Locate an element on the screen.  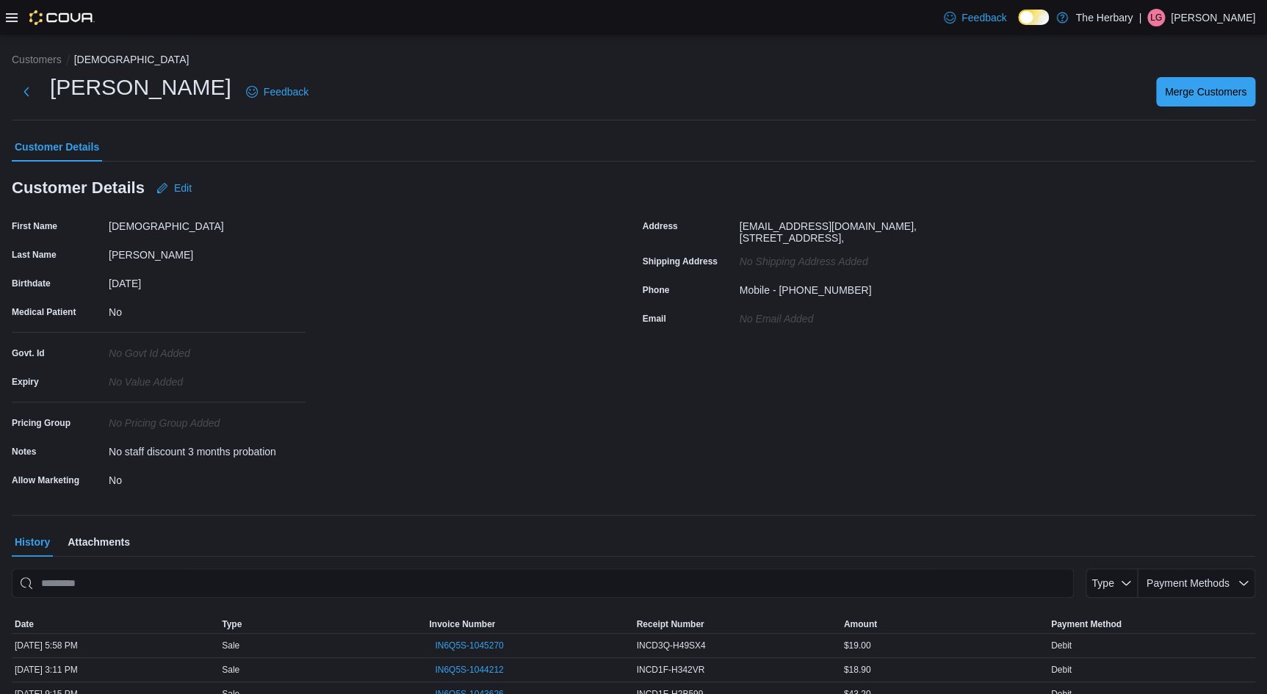
span: Customer Details is located at coordinates (57, 147).